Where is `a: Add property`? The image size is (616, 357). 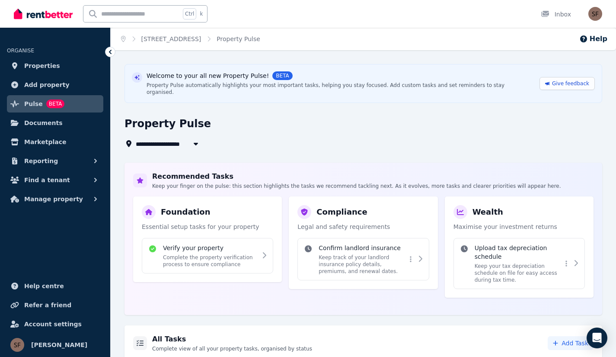
a: Add property is located at coordinates (55, 85).